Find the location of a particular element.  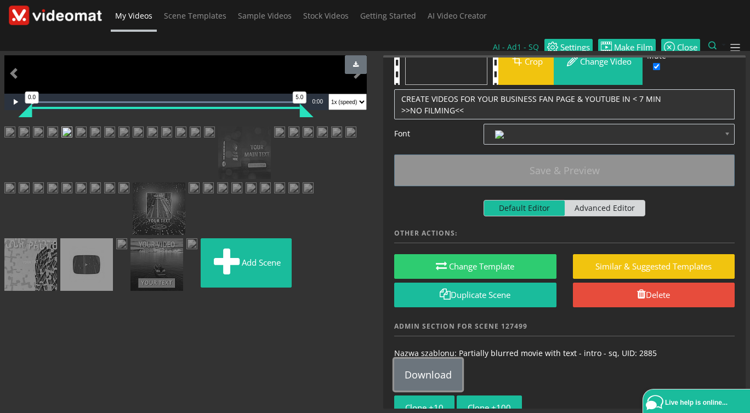

span: Close is located at coordinates (686, 47).